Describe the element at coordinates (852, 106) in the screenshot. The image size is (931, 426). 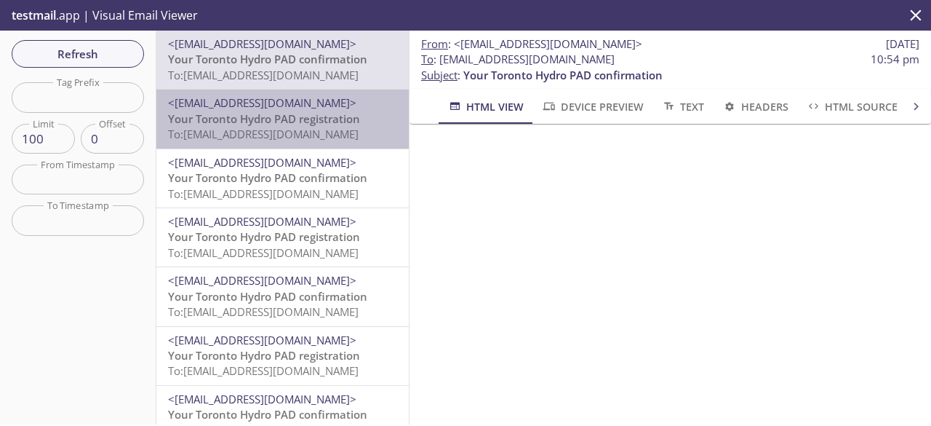
I see `span: HTML Source` at that location.